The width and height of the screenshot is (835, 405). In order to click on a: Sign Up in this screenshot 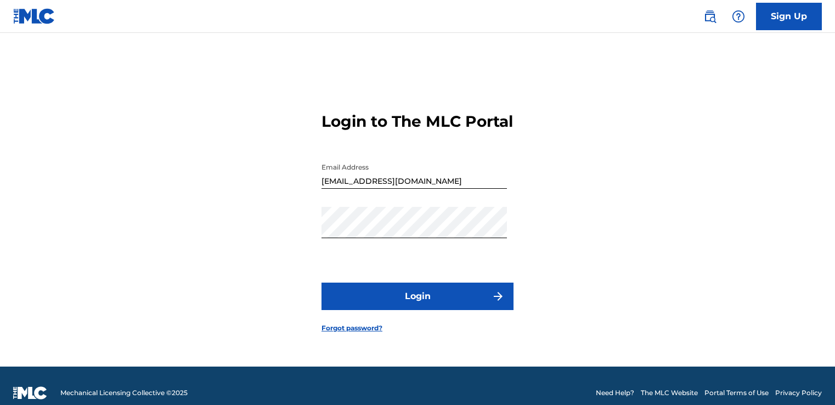, I will do `click(789, 16)`.